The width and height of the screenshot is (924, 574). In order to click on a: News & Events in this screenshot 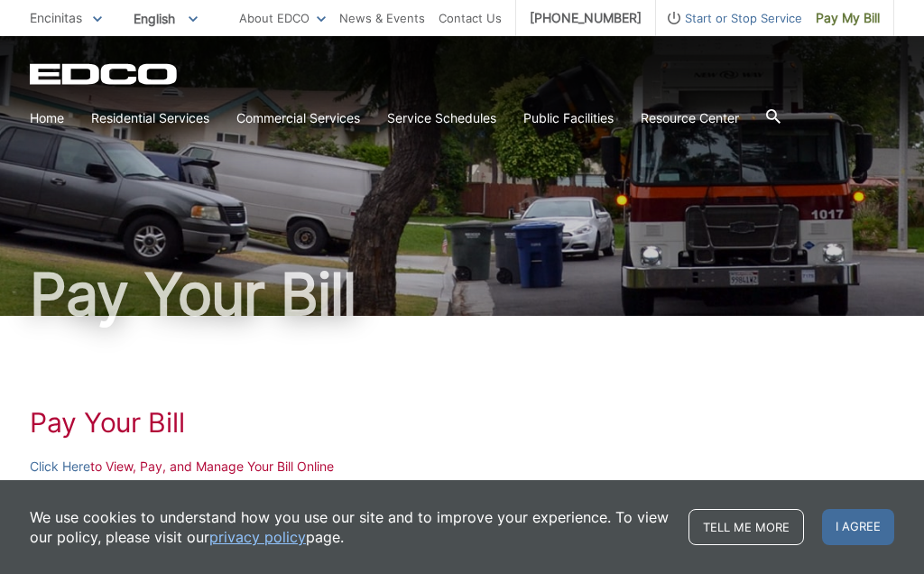, I will do `click(382, 18)`.